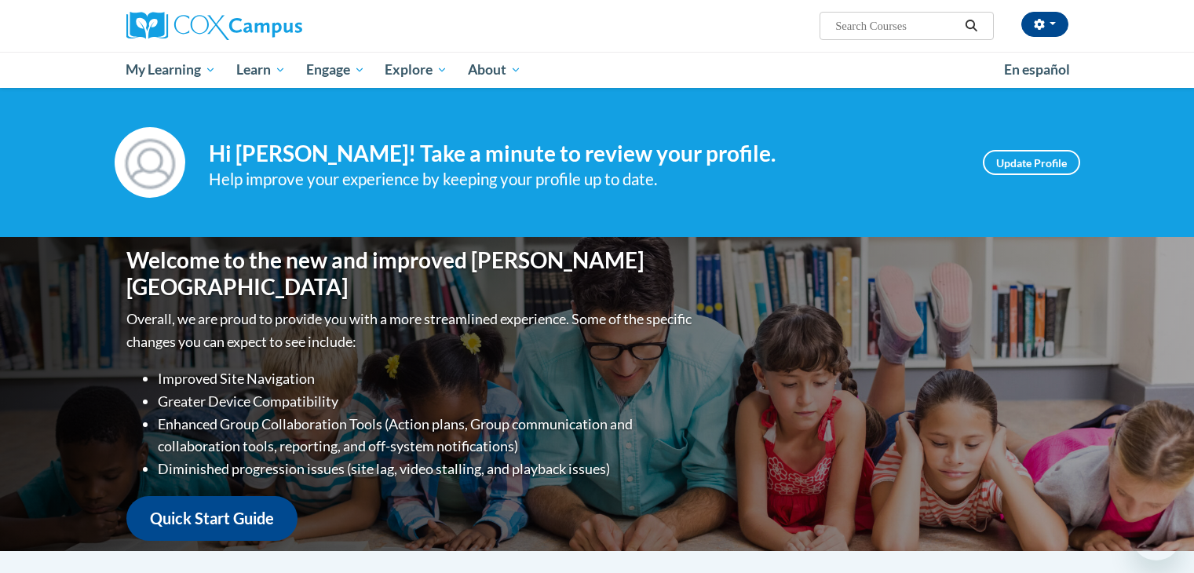 This screenshot has width=1194, height=573. What do you see at coordinates (1045, 24) in the screenshot?
I see `button: Account Settings` at bounding box center [1045, 24].